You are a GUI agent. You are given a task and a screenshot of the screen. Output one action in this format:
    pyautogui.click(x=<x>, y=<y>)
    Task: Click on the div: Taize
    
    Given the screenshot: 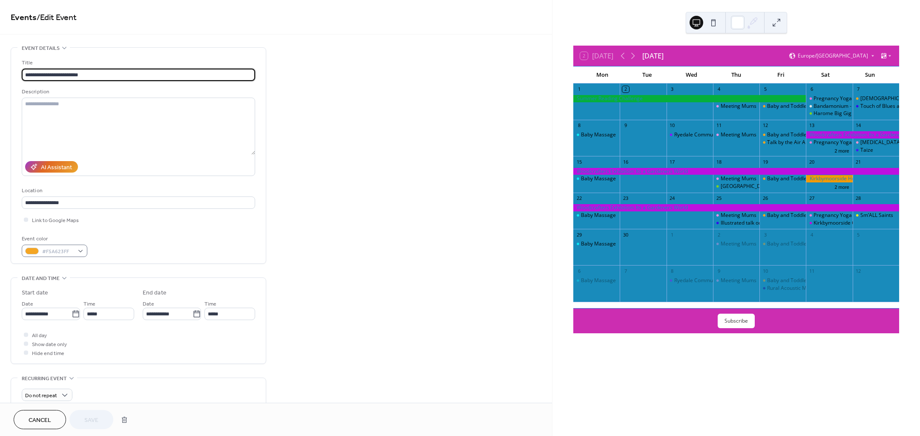 What is the action you would take?
    pyautogui.click(x=867, y=150)
    